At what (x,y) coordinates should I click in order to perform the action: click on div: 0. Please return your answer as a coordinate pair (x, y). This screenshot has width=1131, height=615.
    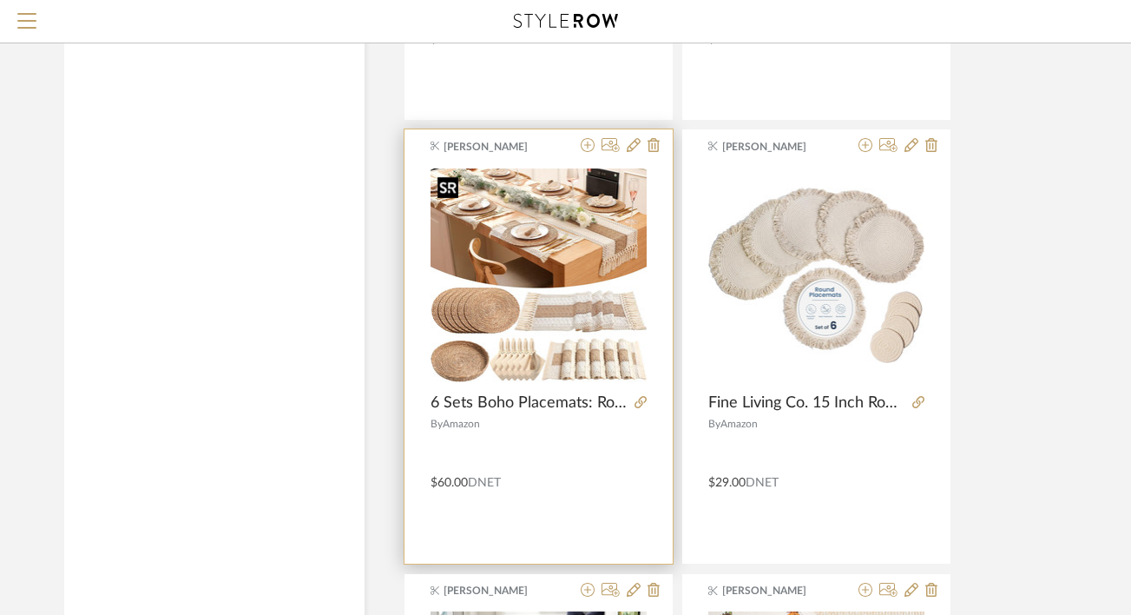
    Looking at the image, I should click on (538, 275).